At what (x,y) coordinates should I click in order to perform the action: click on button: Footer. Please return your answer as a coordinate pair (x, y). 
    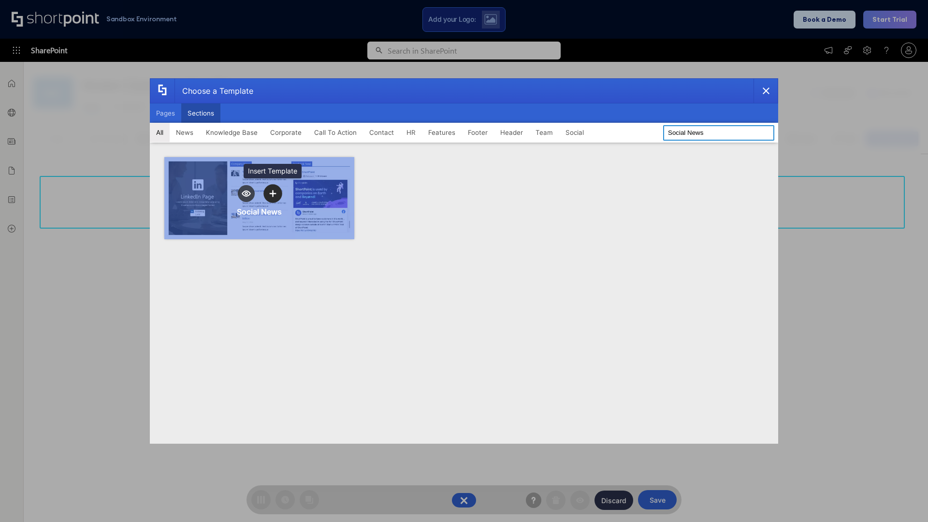
    Looking at the image, I should click on (477, 132).